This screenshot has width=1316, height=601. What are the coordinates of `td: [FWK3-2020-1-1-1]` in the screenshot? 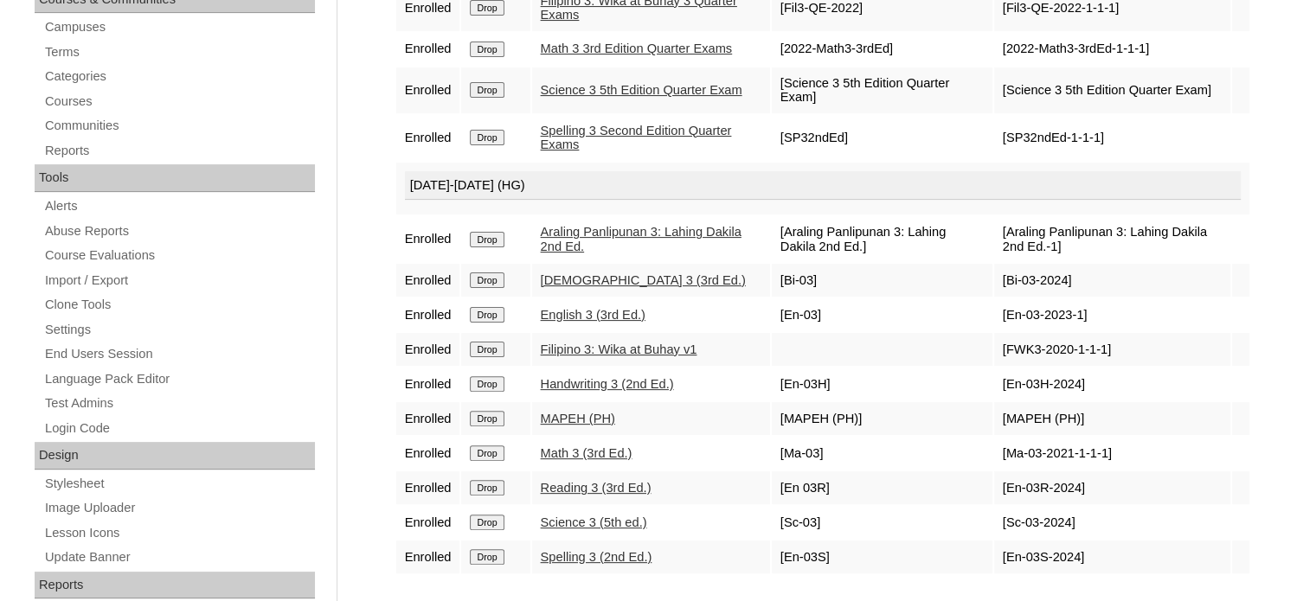 It's located at (1112, 350).